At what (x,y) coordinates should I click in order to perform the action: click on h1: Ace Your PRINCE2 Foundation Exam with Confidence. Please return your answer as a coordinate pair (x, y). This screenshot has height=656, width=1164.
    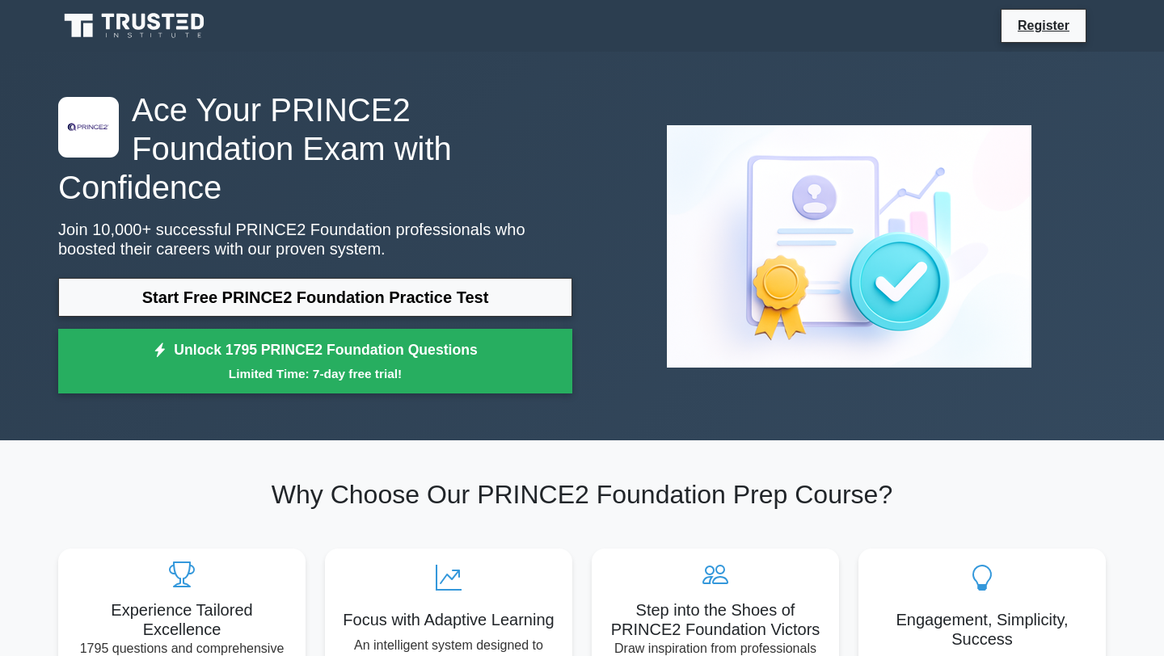
    Looking at the image, I should click on (315, 149).